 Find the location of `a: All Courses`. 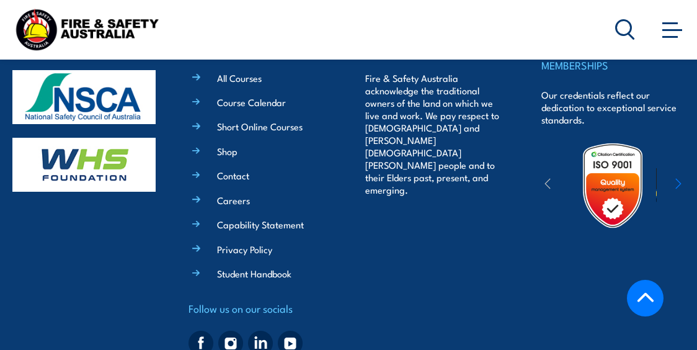

a: All Courses is located at coordinates (239, 78).